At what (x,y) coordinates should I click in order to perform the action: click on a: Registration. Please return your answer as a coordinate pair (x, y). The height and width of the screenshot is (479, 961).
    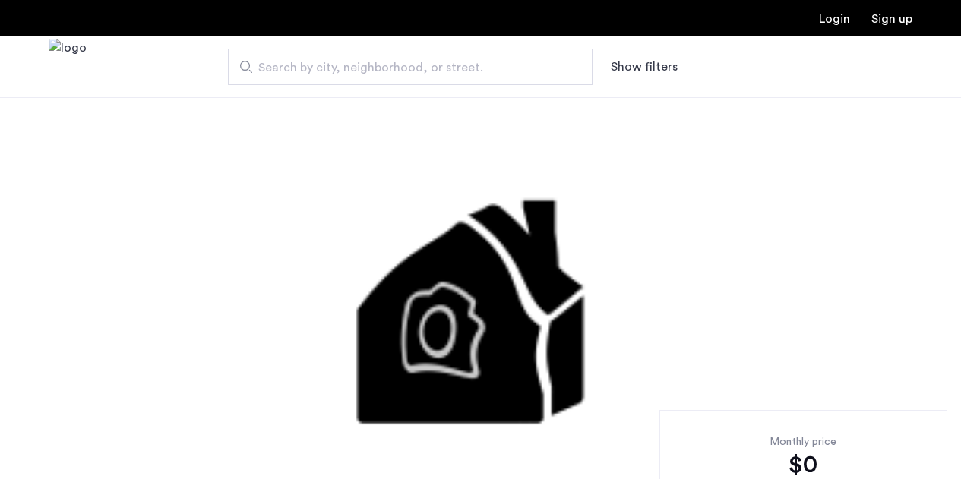
    Looking at the image, I should click on (892, 19).